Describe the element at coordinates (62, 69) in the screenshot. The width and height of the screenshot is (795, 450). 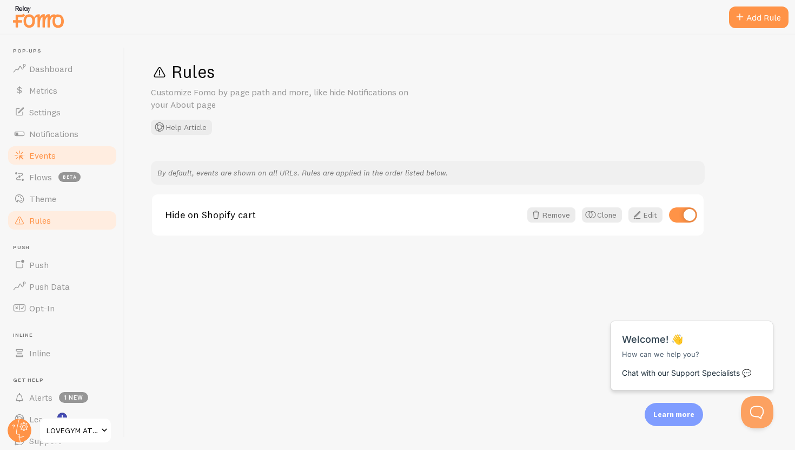
I see `a: Dashboard` at that location.